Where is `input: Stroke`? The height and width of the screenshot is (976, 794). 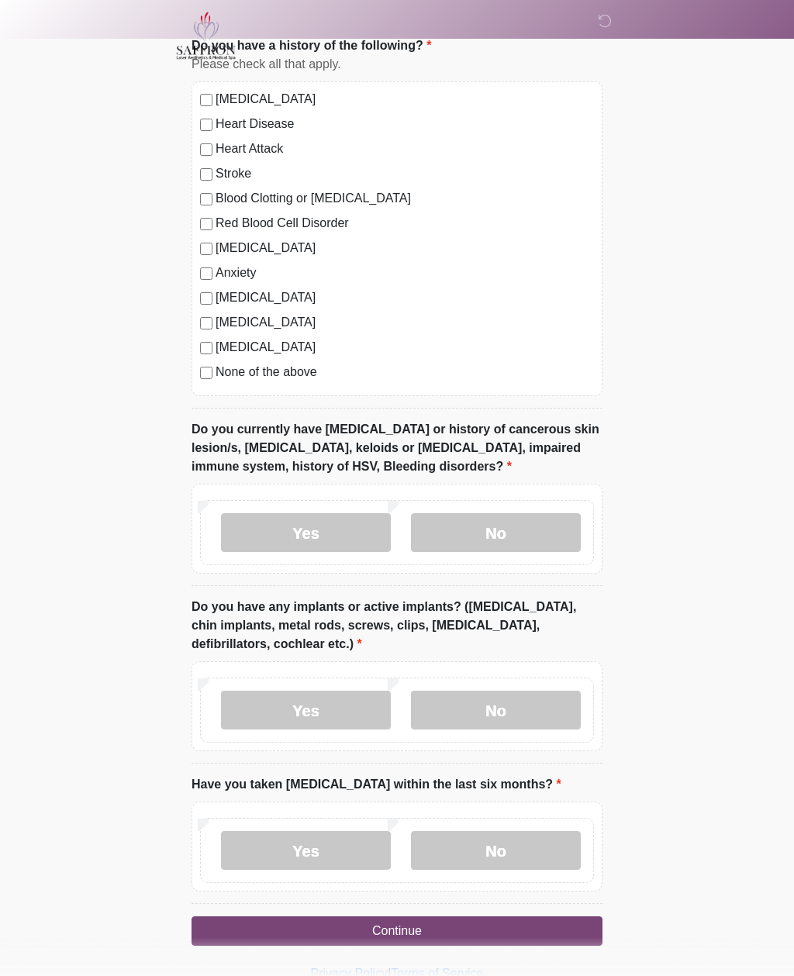 input: Stroke is located at coordinates (206, 174).